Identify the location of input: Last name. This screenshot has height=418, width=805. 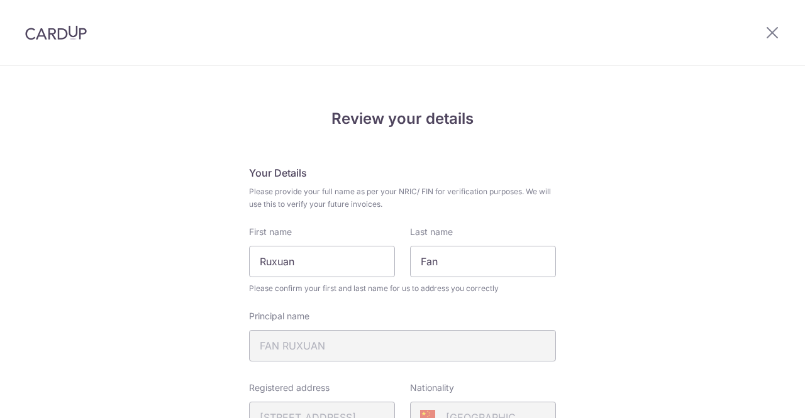
(483, 262).